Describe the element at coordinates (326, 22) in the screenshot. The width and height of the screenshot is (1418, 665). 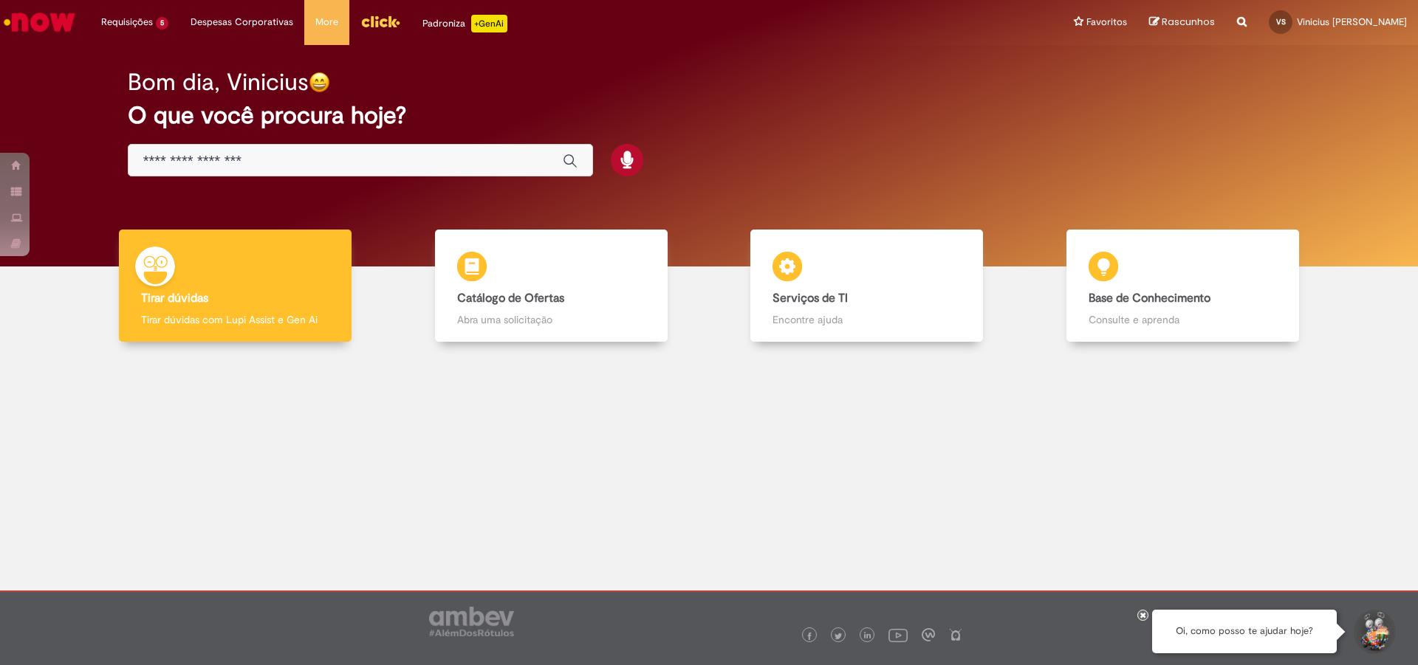
I see `span: More` at that location.